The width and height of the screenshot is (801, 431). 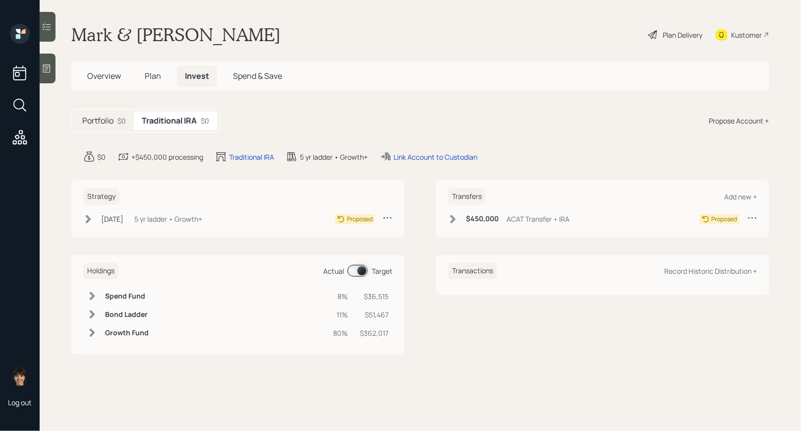 I want to click on h6: Spend Fund, so click(x=127, y=296).